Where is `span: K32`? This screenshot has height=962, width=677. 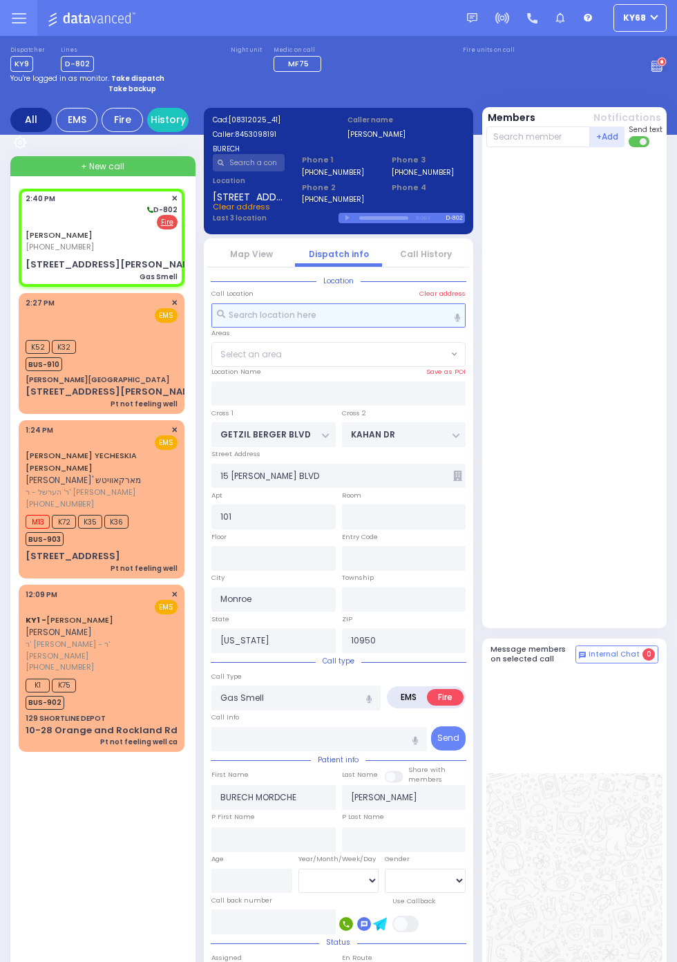 span: K32 is located at coordinates (64, 347).